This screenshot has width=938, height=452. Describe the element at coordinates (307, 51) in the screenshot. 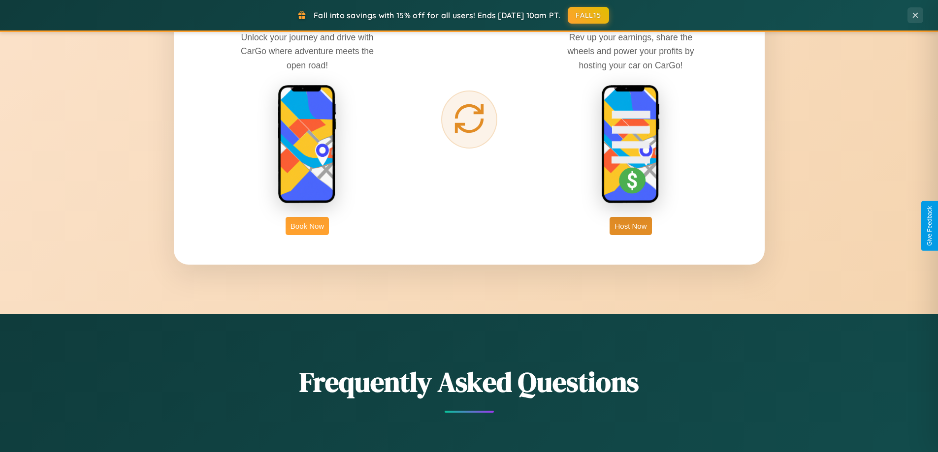

I see `p: Unlock your journey and drive with CarGo where adventure meets the open road!` at that location.